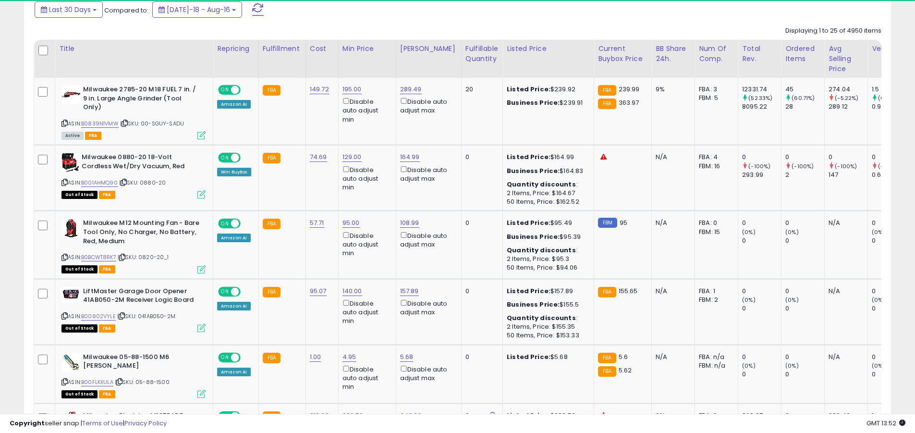 The height and width of the screenshot is (433, 915). Describe the element at coordinates (546, 223) in the screenshot. I see `div: $95.49` at that location.